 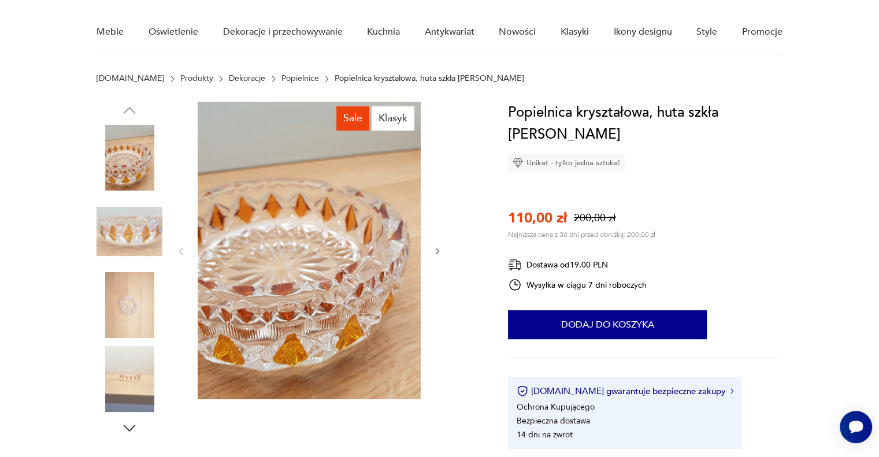 I want to click on a: Ikony designu, so click(x=642, y=32).